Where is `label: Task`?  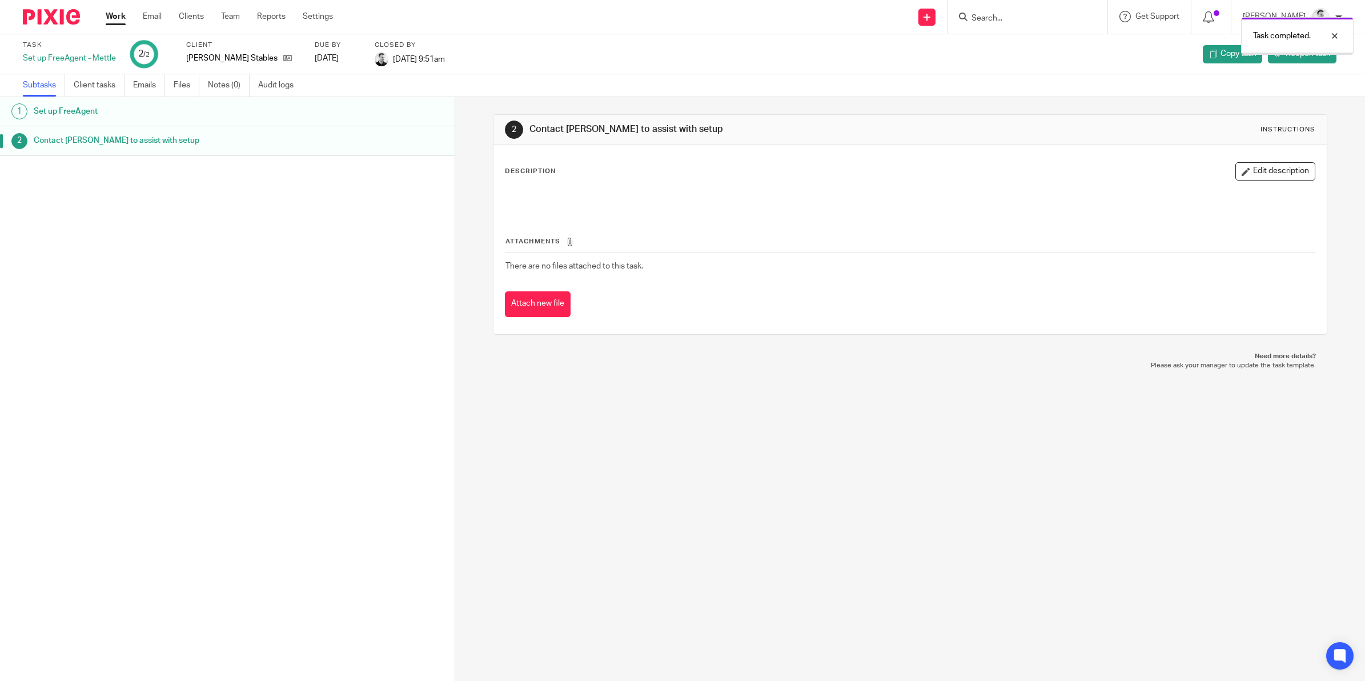
label: Task is located at coordinates (69, 45).